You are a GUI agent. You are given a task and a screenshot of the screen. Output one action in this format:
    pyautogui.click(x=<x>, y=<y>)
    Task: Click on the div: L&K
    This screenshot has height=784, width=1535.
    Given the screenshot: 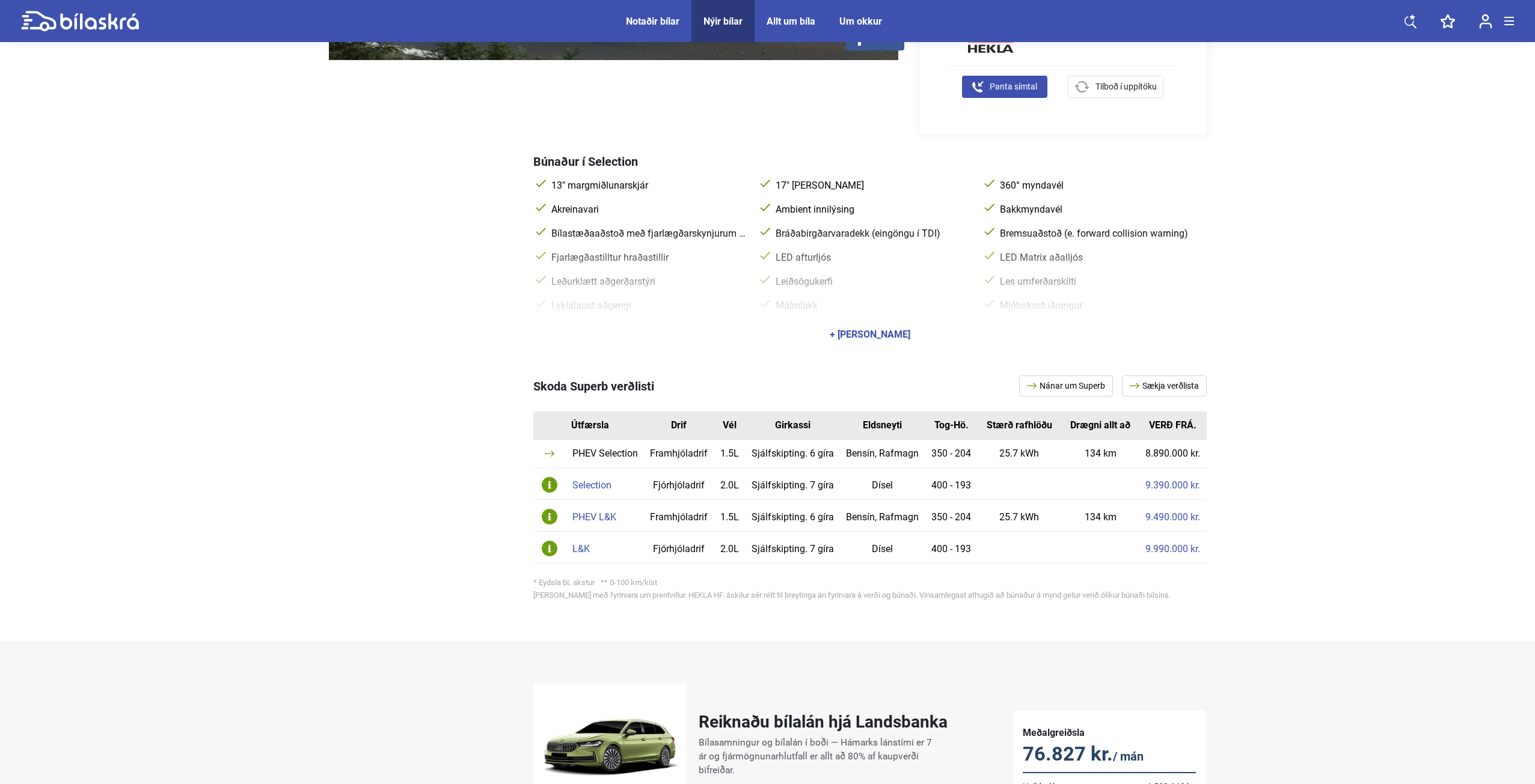 What is the action you would take?
    pyautogui.click(x=605, y=550)
    